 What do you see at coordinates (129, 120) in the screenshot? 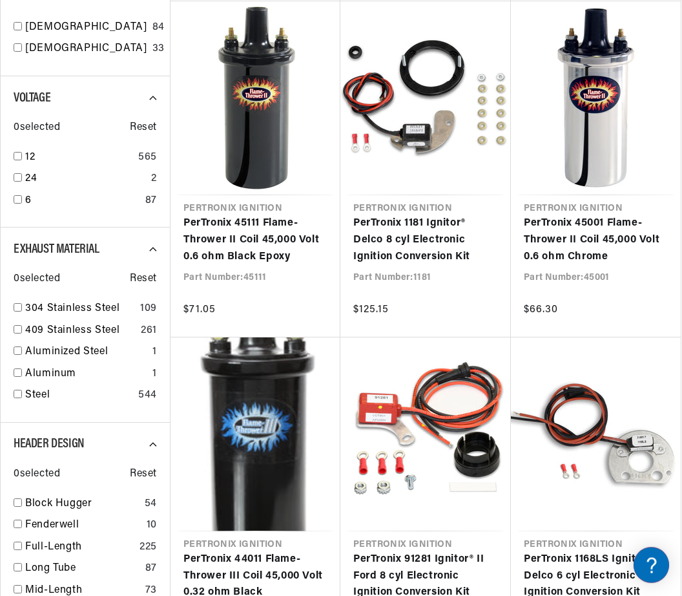
I see `a: FAQ` at bounding box center [129, 120].